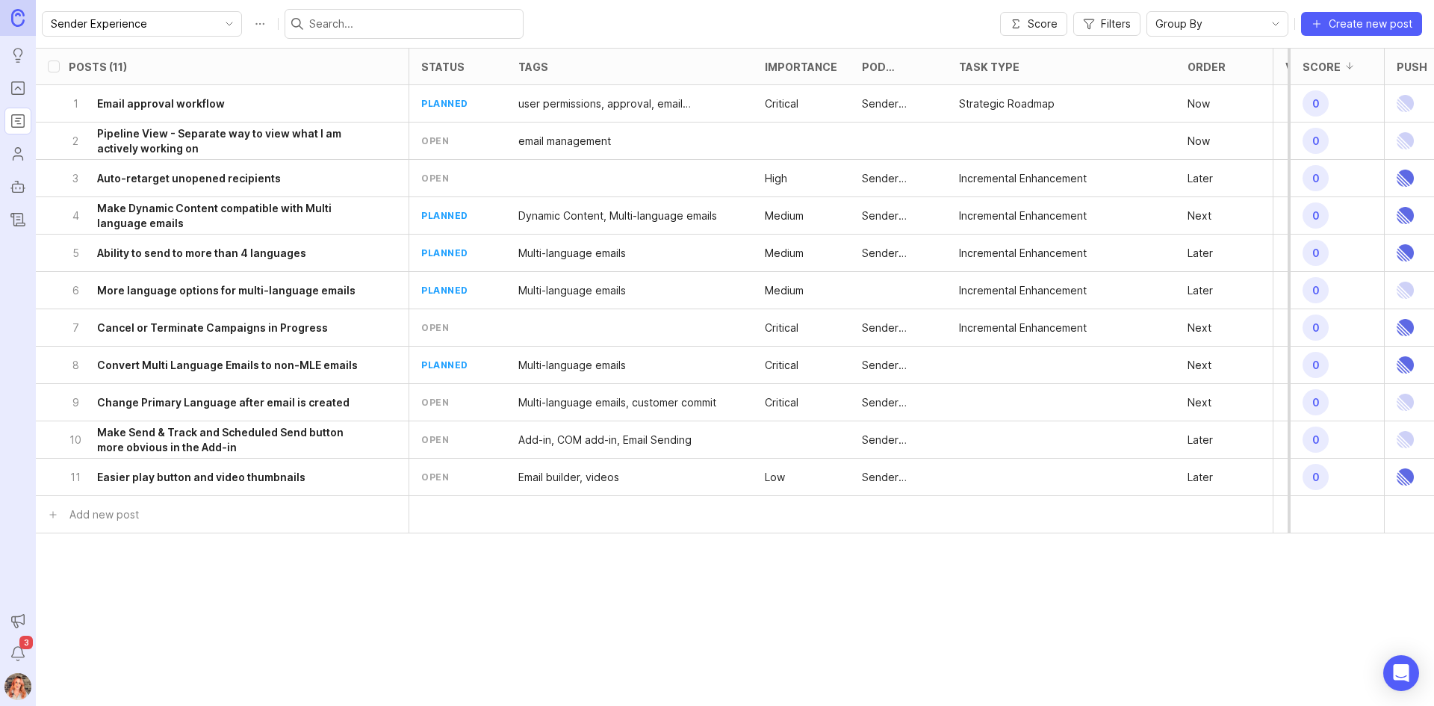 The image size is (1434, 706). Describe the element at coordinates (18, 621) in the screenshot. I see `button: Announcements` at that location.